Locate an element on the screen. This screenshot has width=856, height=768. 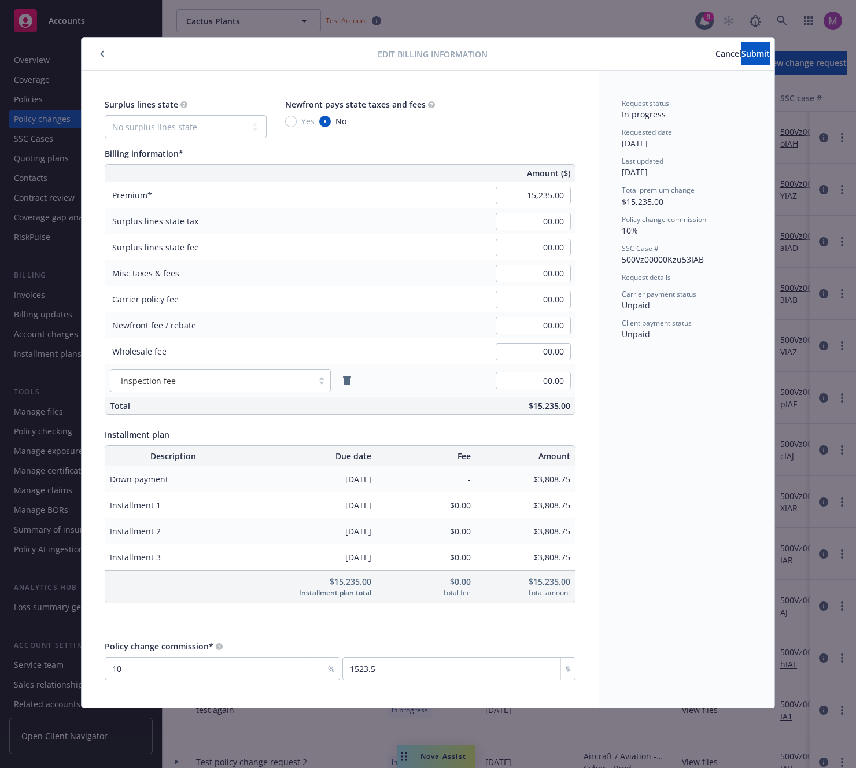
span: Surplus lines state fee is located at coordinates (156, 247).